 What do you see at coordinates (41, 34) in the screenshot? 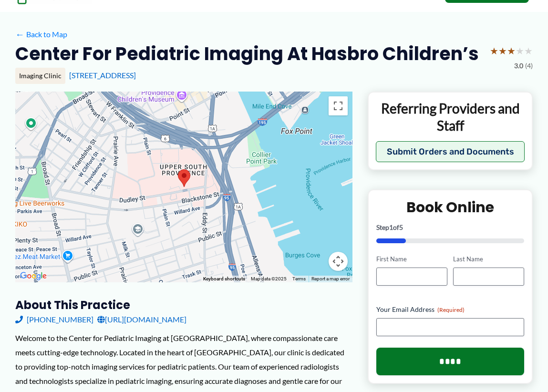
I see `a: ←Back to Map` at bounding box center [41, 34].